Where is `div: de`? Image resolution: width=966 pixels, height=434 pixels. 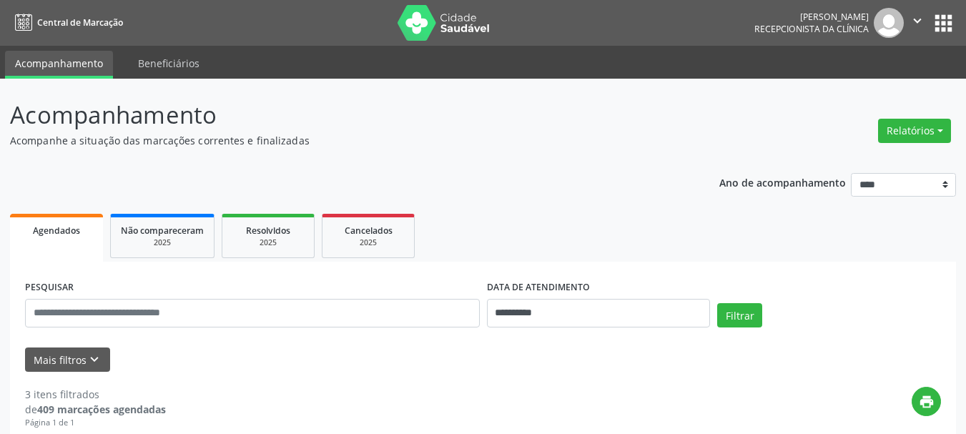
div: de is located at coordinates (95, 409).